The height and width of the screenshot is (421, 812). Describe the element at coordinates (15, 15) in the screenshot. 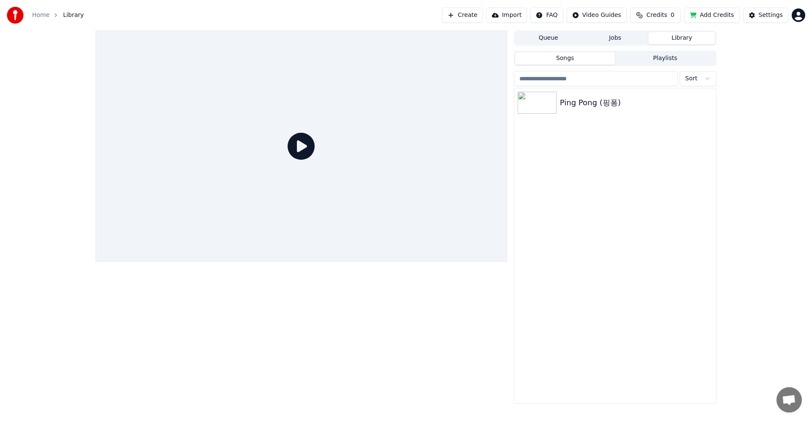

I see `img: youka` at that location.